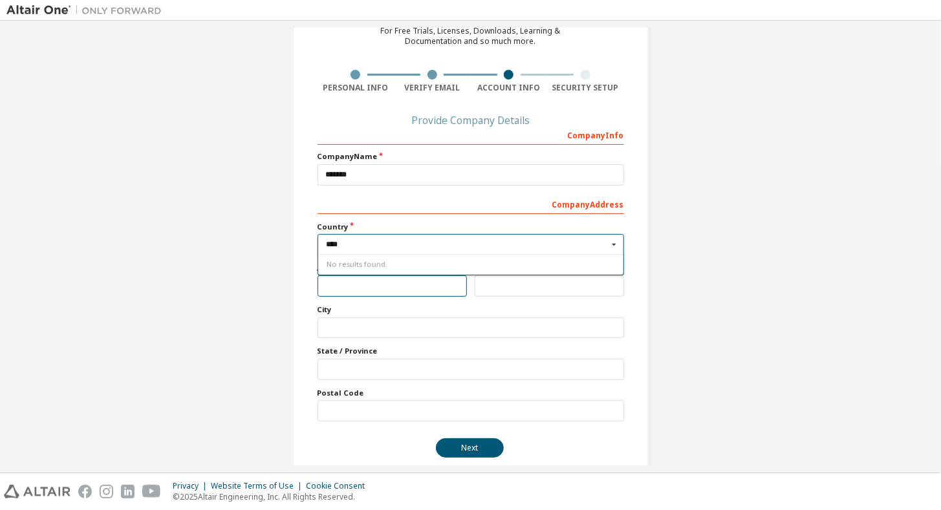 The height and width of the screenshot is (510, 941). What do you see at coordinates (471, 393) in the screenshot?
I see `label: Postal Code` at bounding box center [471, 393].